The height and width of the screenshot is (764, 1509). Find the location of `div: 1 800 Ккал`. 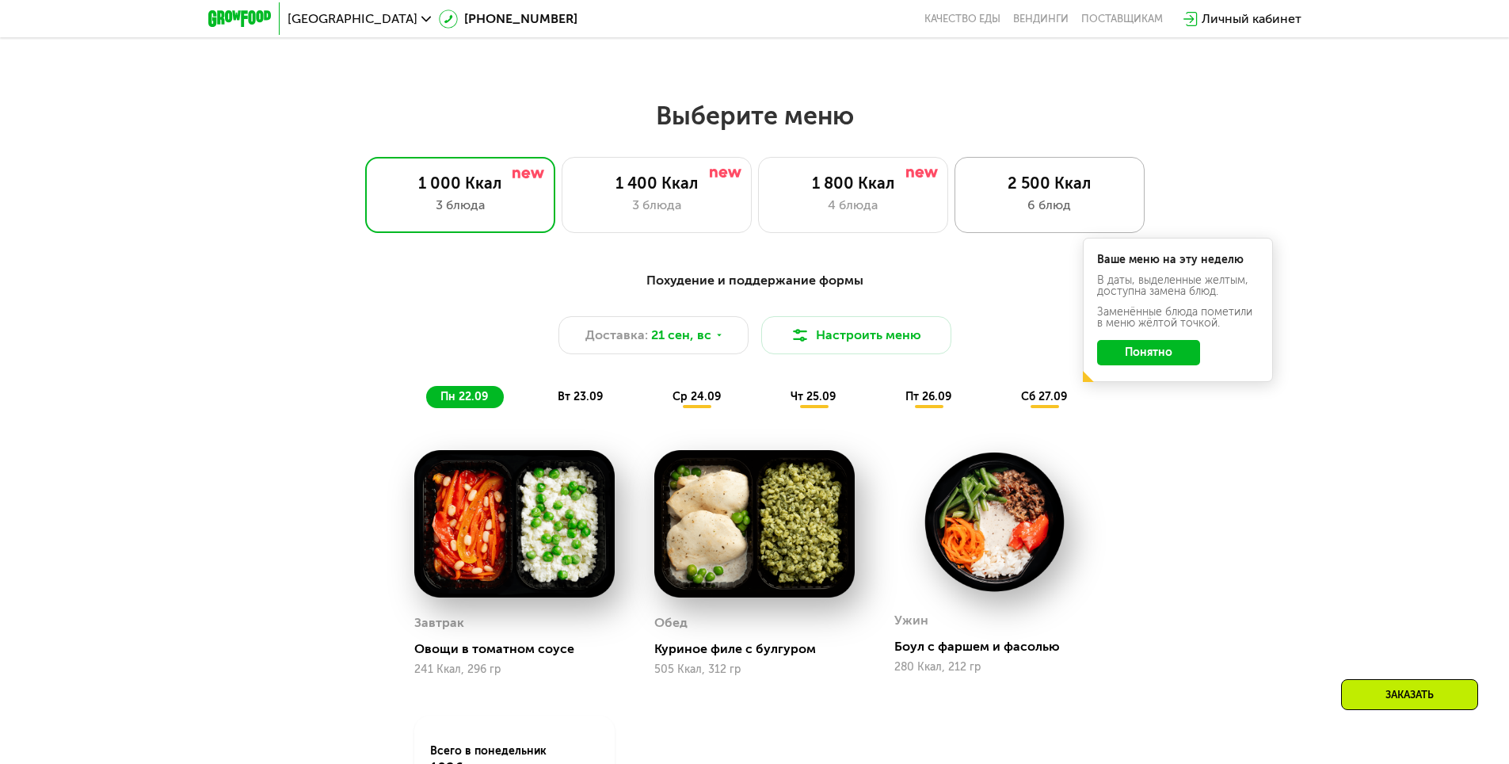

div: 1 800 Ккал is located at coordinates (853, 183).